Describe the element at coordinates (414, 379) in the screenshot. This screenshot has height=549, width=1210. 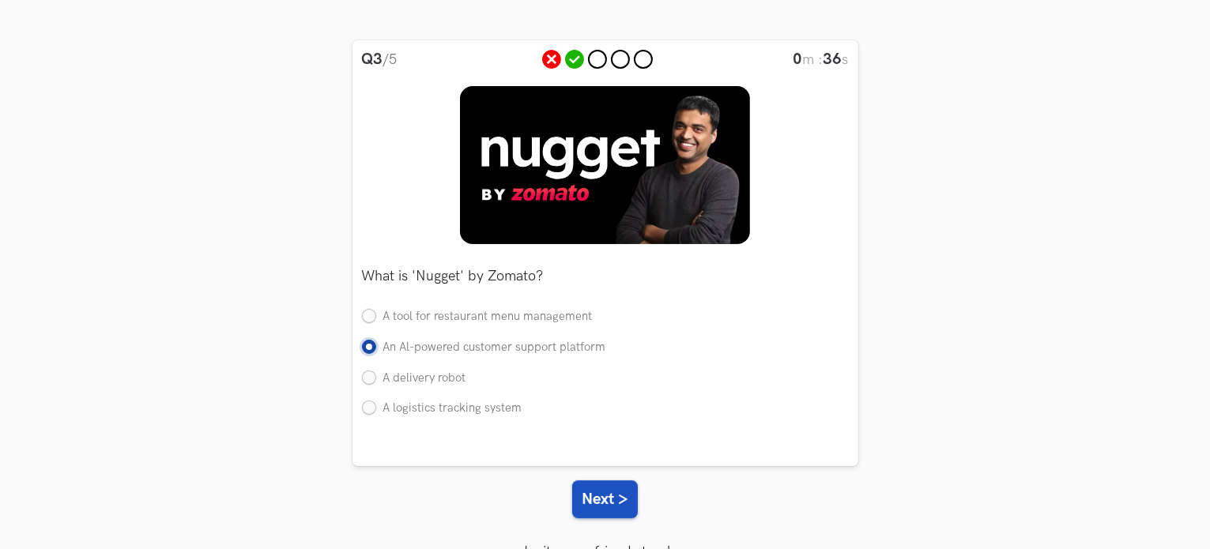
I see `label: A delivery robot` at that location.